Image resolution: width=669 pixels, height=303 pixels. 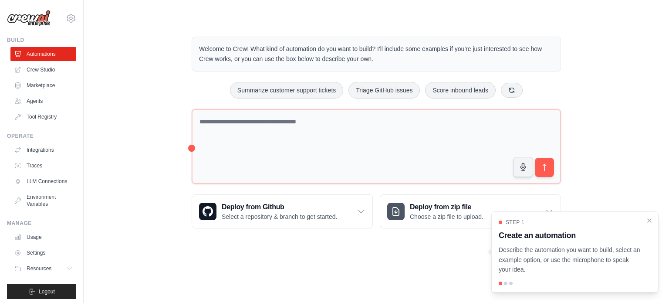 What do you see at coordinates (43, 237) in the screenshot?
I see `a: Usage` at bounding box center [43, 237].